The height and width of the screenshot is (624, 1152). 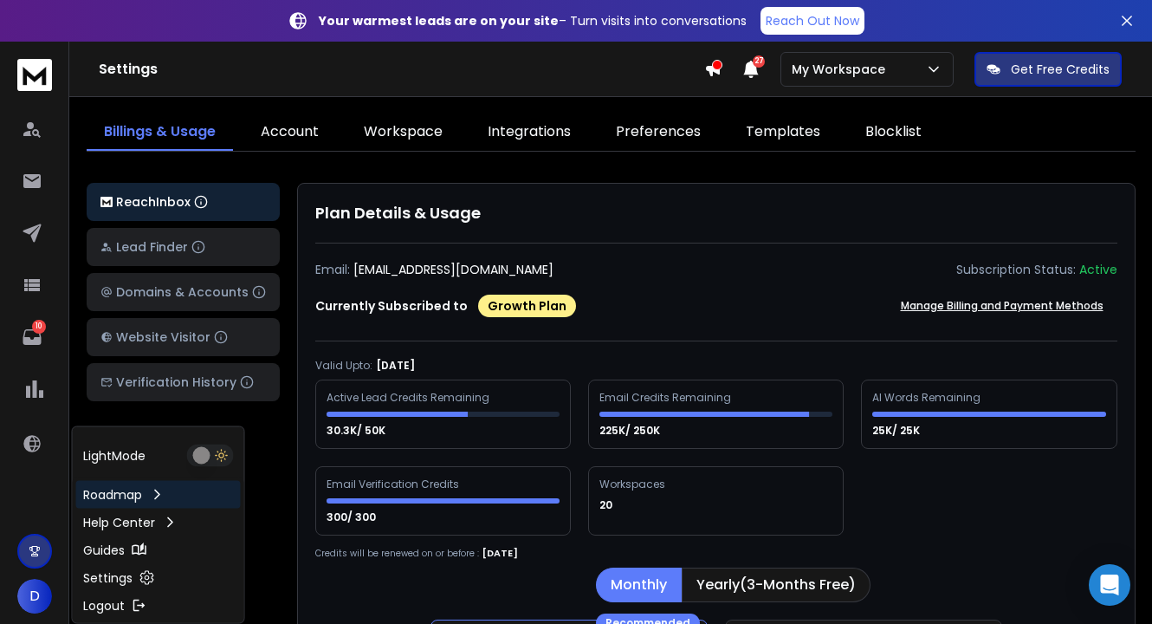 What do you see at coordinates (928, 398) in the screenshot?
I see `div: AI Words Remaining` at bounding box center [928, 398].